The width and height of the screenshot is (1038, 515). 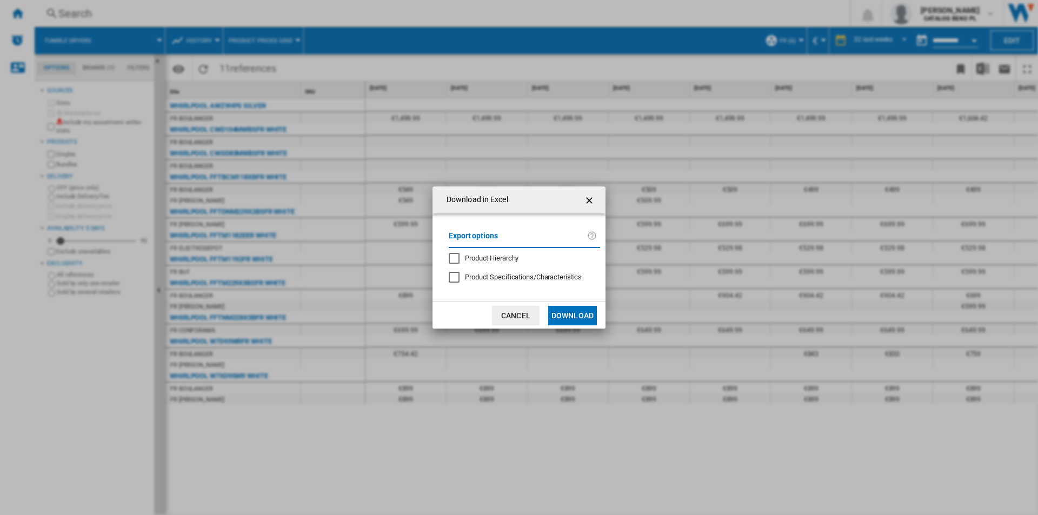 I want to click on div: Only applies to Category View, so click(x=523, y=277).